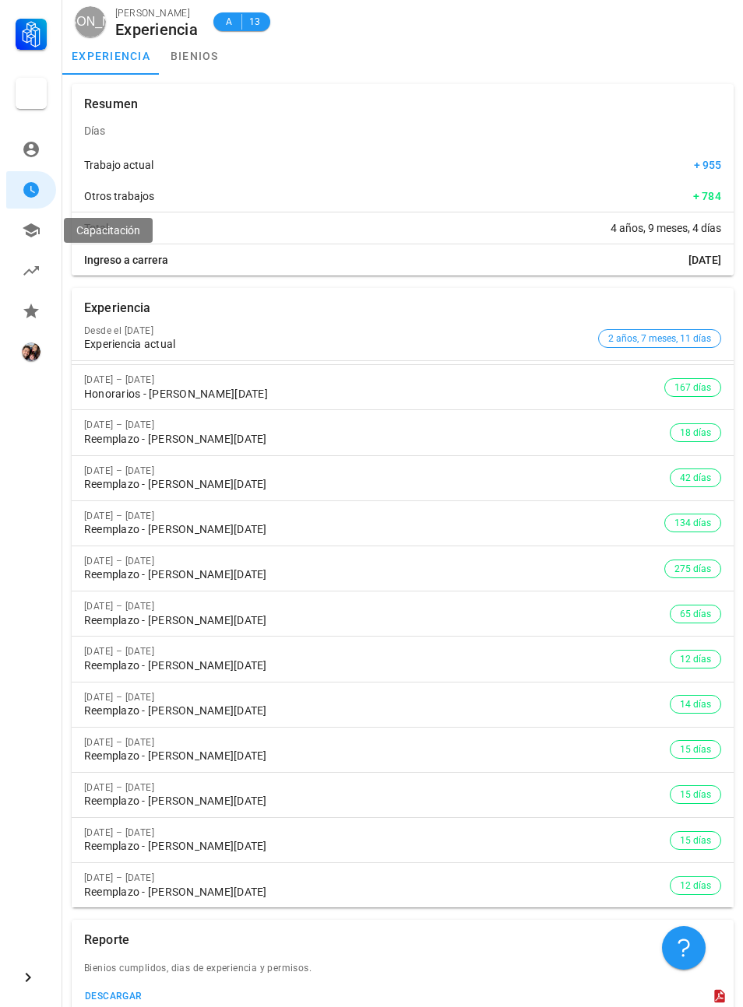  What do you see at coordinates (126, 260) in the screenshot?
I see `span: Ingreso a carrera` at bounding box center [126, 260].